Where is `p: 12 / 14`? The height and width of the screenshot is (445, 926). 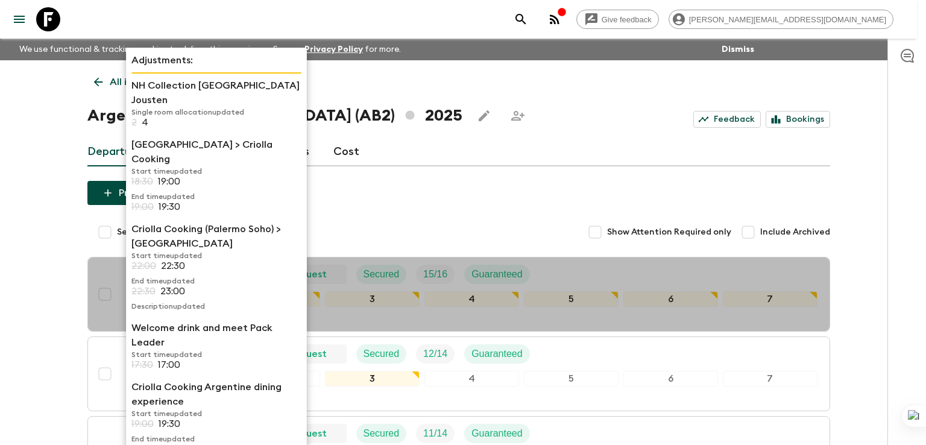 p: 12 / 14 is located at coordinates (435, 354).